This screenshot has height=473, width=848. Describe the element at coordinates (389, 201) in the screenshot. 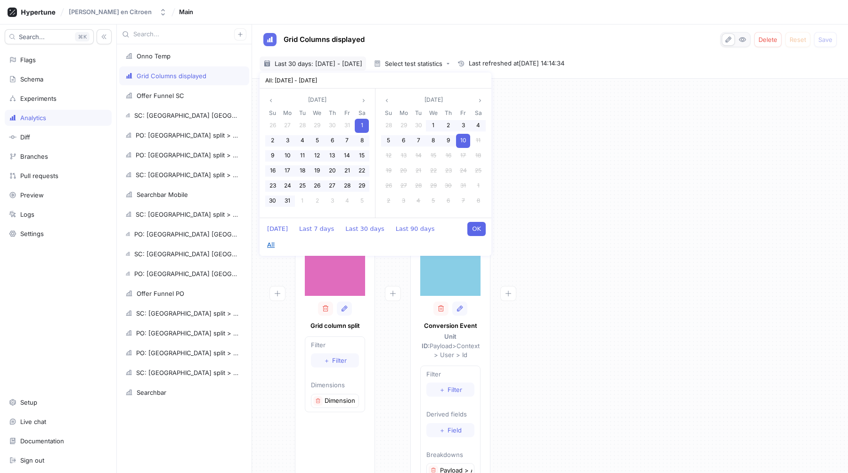

I see `div: 02 Nov 2025` at that location.